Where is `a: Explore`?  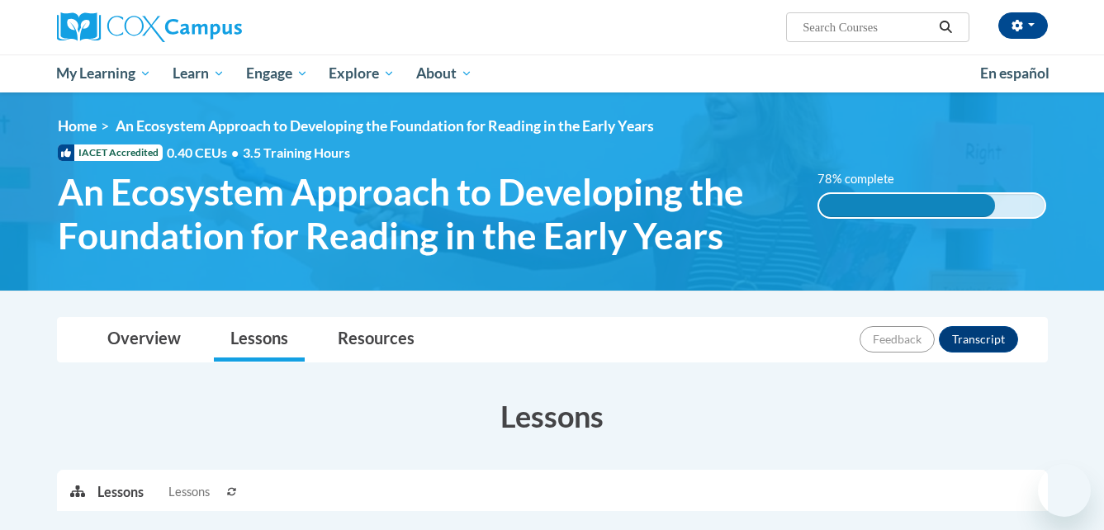 a: Explore is located at coordinates (362, 74).